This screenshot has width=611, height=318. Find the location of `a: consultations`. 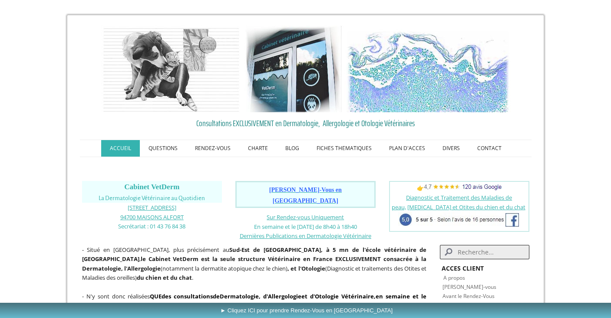

a: consultations is located at coordinates (193, 296).